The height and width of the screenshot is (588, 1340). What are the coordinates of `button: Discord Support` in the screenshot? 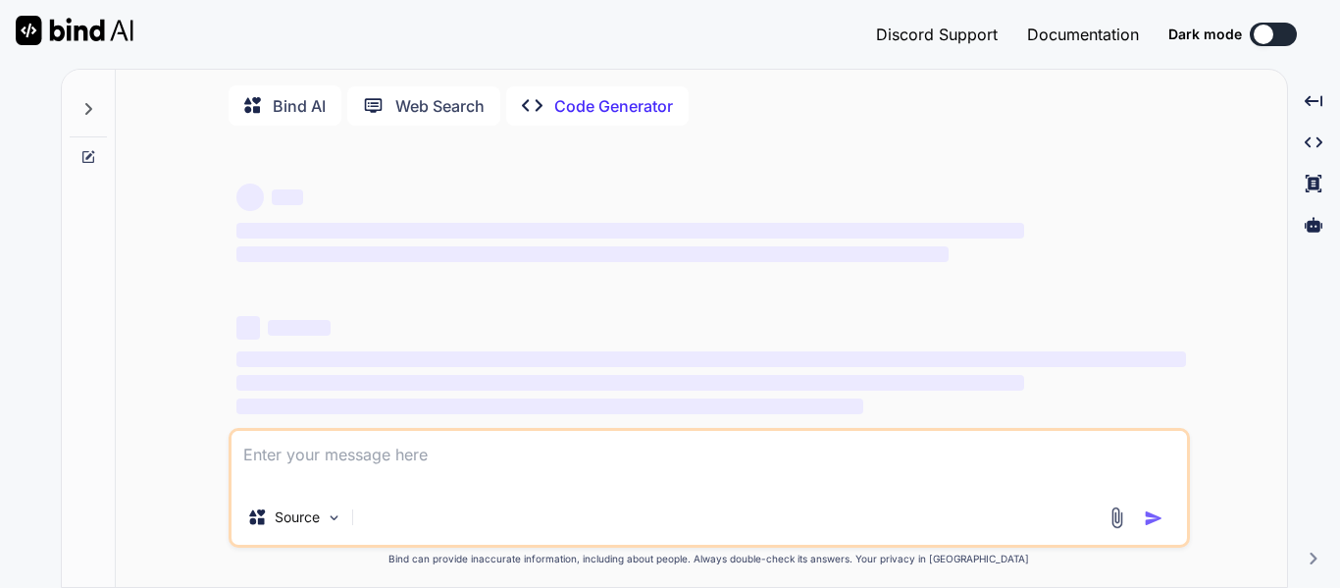 It's located at (937, 34).